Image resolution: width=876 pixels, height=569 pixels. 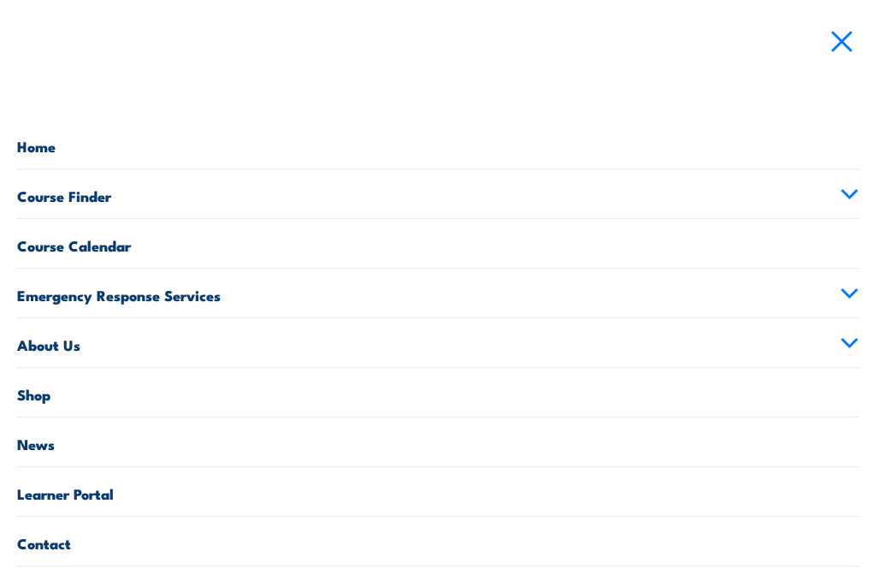 I want to click on a: Course Calendar, so click(x=438, y=243).